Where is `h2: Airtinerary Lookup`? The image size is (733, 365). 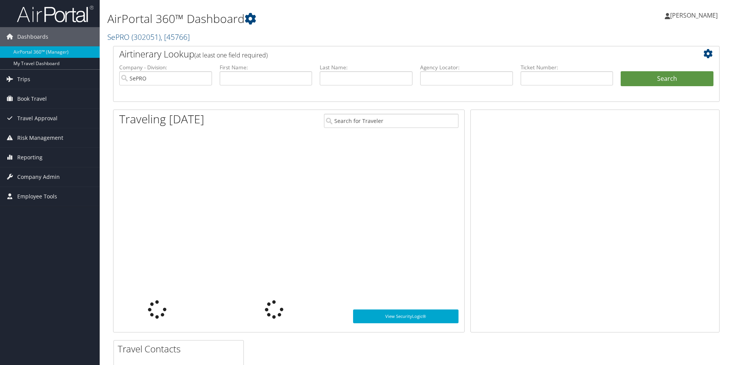 h2: Airtinerary Lookup is located at coordinates (391, 54).